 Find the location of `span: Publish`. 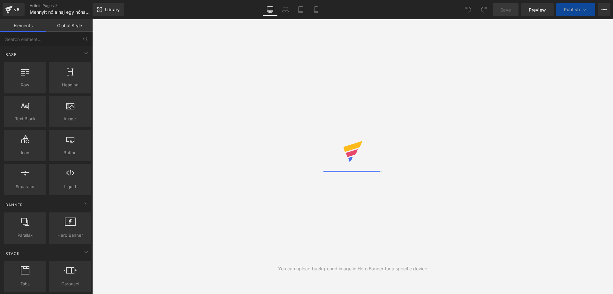

span: Publish is located at coordinates (572, 10).